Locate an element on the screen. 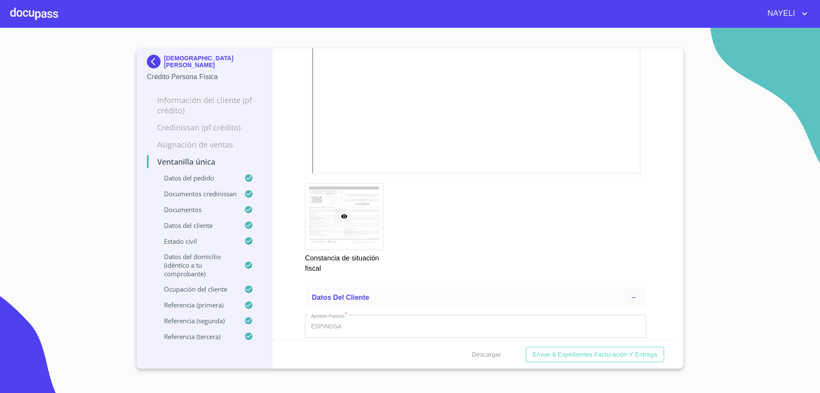  p: Referencia (tercera) is located at coordinates (196, 336).